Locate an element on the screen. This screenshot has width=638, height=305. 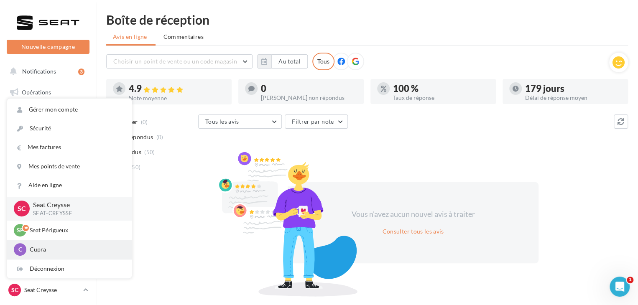
a: Campagnes is located at coordinates (48, 156).